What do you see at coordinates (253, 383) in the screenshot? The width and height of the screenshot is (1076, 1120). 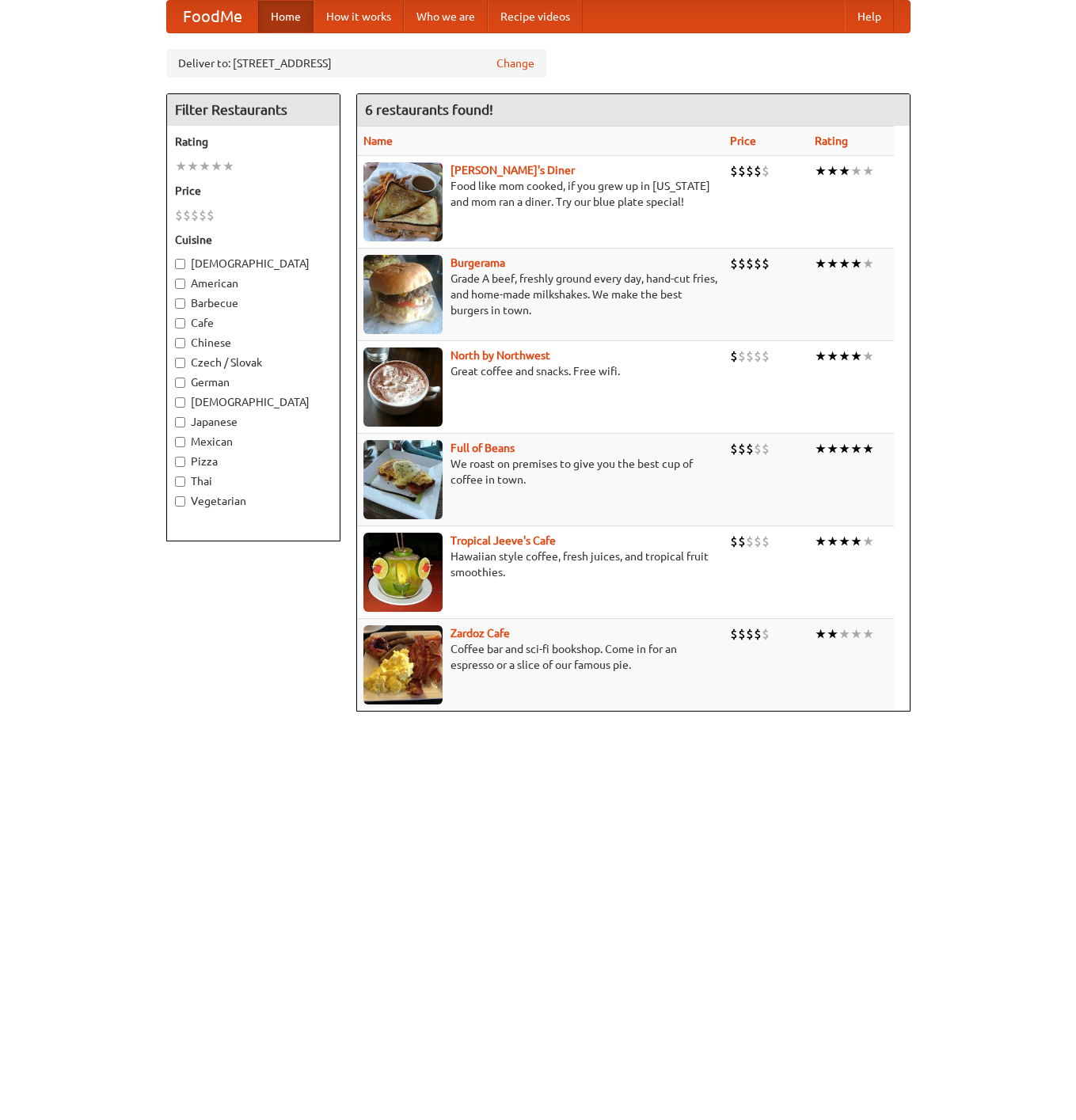 I see `label: German` at bounding box center [253, 383].